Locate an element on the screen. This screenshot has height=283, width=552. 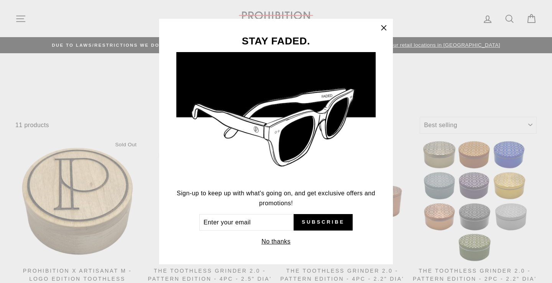
span: Subscribe is located at coordinates (323, 222).